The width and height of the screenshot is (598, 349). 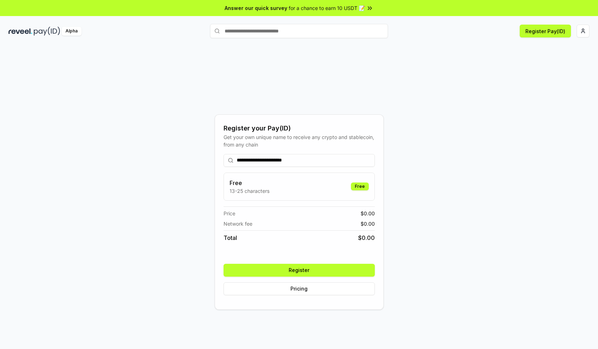 I want to click on div: Alpha, so click(x=72, y=31).